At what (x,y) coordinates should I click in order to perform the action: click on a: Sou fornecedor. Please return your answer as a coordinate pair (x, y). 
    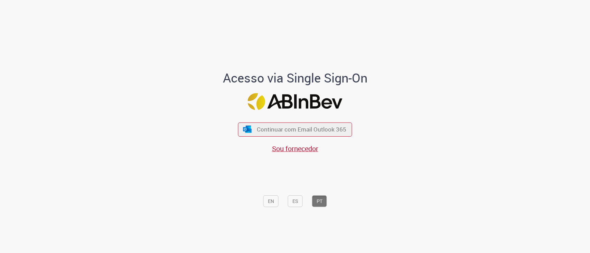
    Looking at the image, I should click on (295, 149).